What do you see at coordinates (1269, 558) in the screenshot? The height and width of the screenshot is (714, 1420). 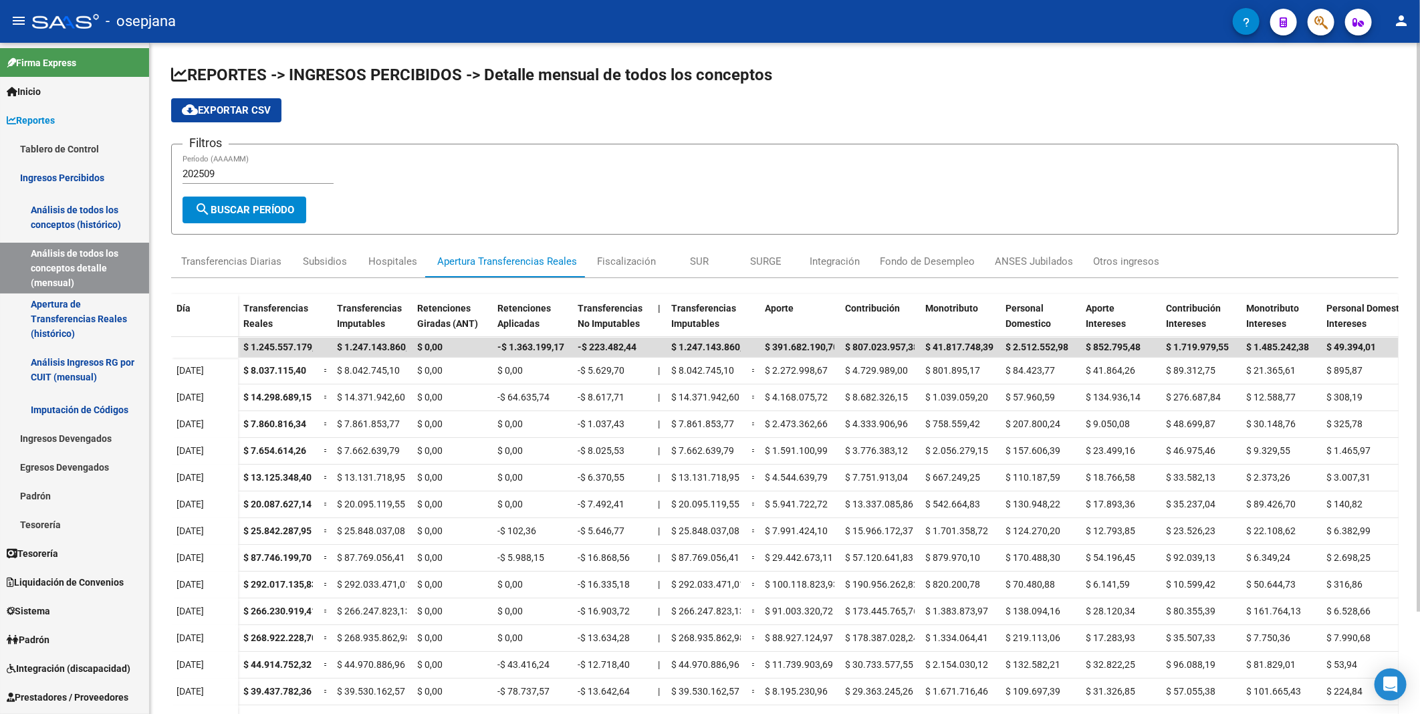 I see `span: $ 6.349,24` at bounding box center [1269, 558].